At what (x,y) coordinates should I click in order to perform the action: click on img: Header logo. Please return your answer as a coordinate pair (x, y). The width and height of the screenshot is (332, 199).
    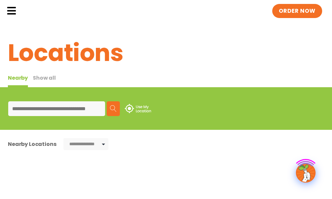
    Looking at the image, I should click on (72, 11).